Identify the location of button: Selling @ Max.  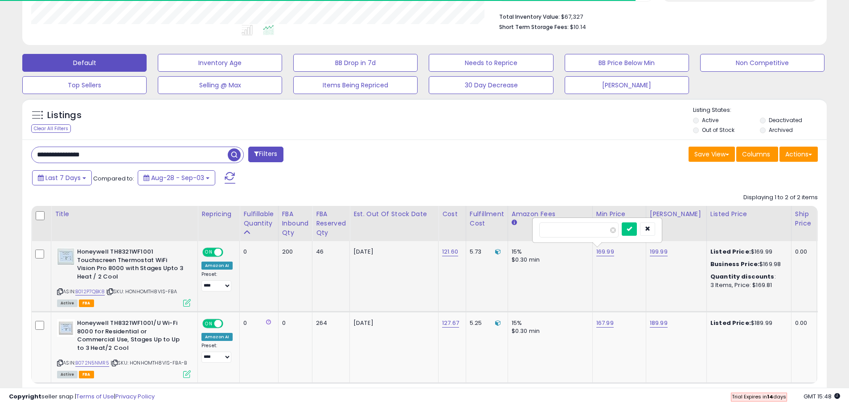
(220, 85).